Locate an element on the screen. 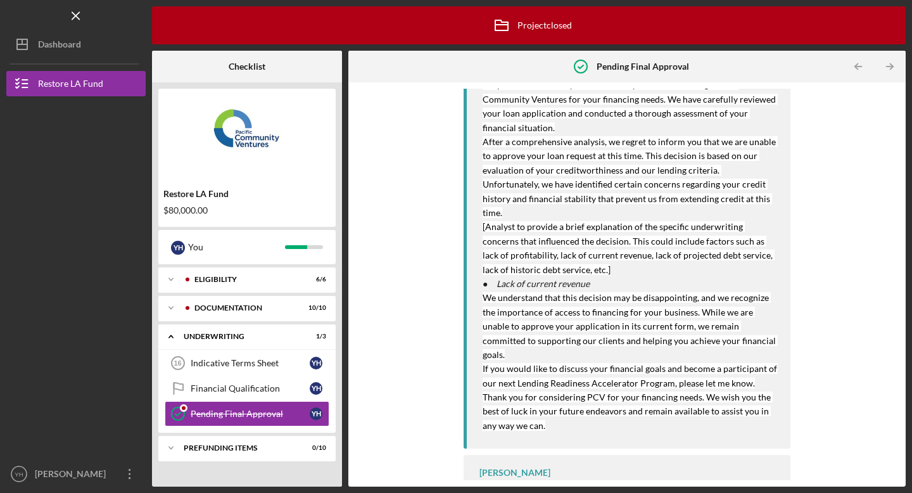 The height and width of the screenshot is (493, 912). img: Product logo is located at coordinates (247, 133).